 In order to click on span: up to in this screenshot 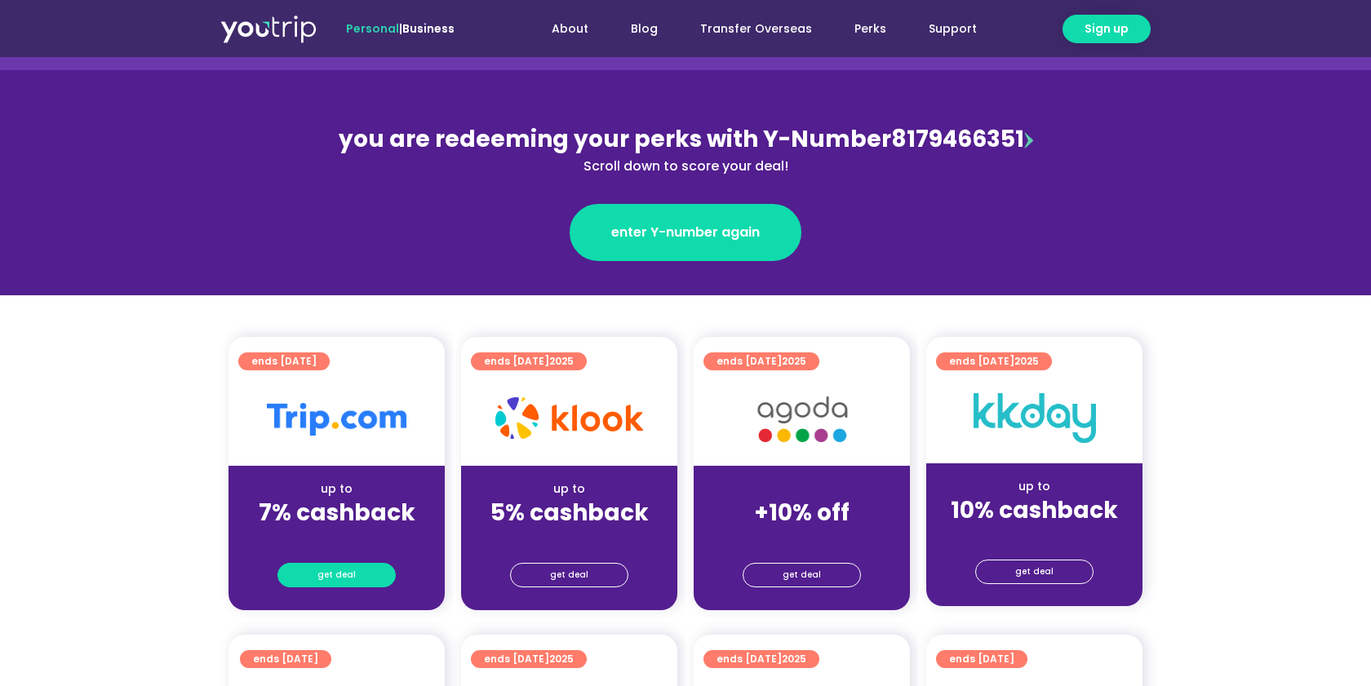, I will do `click(801, 489)`.